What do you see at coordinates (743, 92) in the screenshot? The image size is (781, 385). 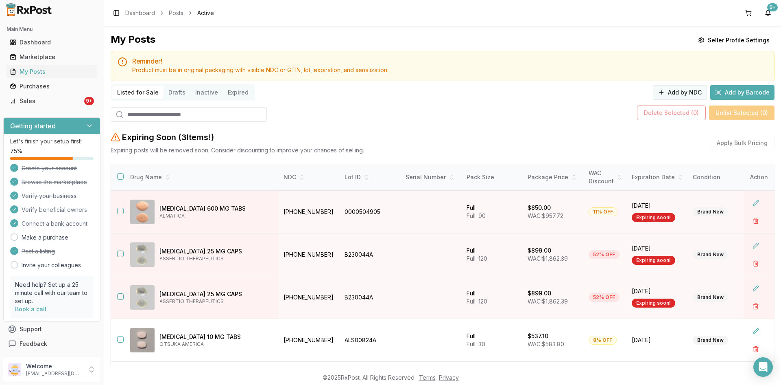 I see `button: Add by Barcode` at bounding box center [743, 92].